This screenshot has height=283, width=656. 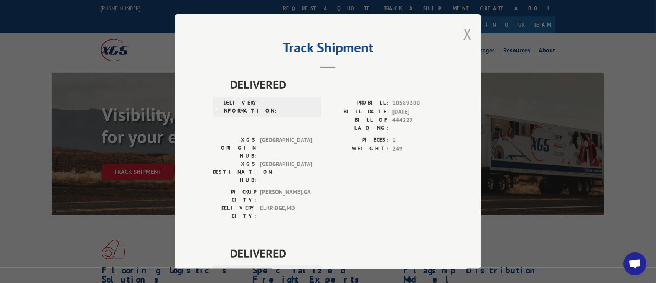 What do you see at coordinates (467, 34) in the screenshot?
I see `button: Close modal` at bounding box center [467, 34].